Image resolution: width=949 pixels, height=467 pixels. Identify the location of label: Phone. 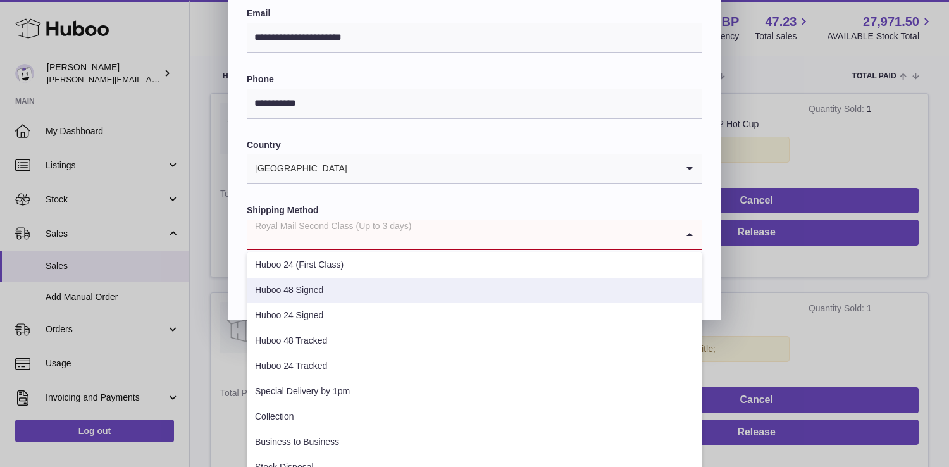
(474, 79).